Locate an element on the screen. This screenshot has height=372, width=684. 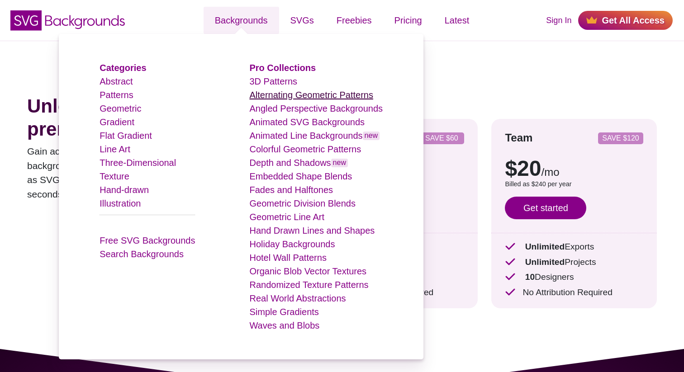
a: Categories is located at coordinates (123, 68).